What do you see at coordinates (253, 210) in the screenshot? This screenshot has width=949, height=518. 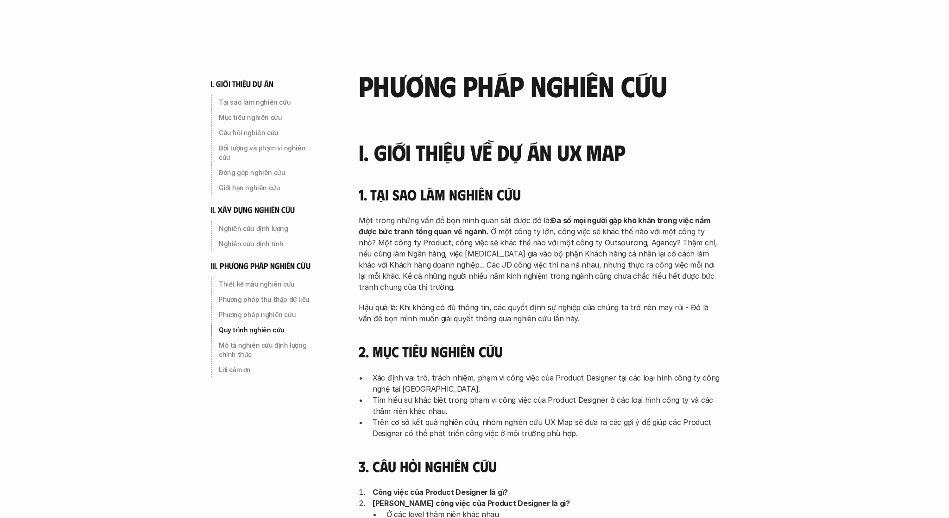 I see `h6: ii. xây dựng nghiên cứu` at bounding box center [253, 210].